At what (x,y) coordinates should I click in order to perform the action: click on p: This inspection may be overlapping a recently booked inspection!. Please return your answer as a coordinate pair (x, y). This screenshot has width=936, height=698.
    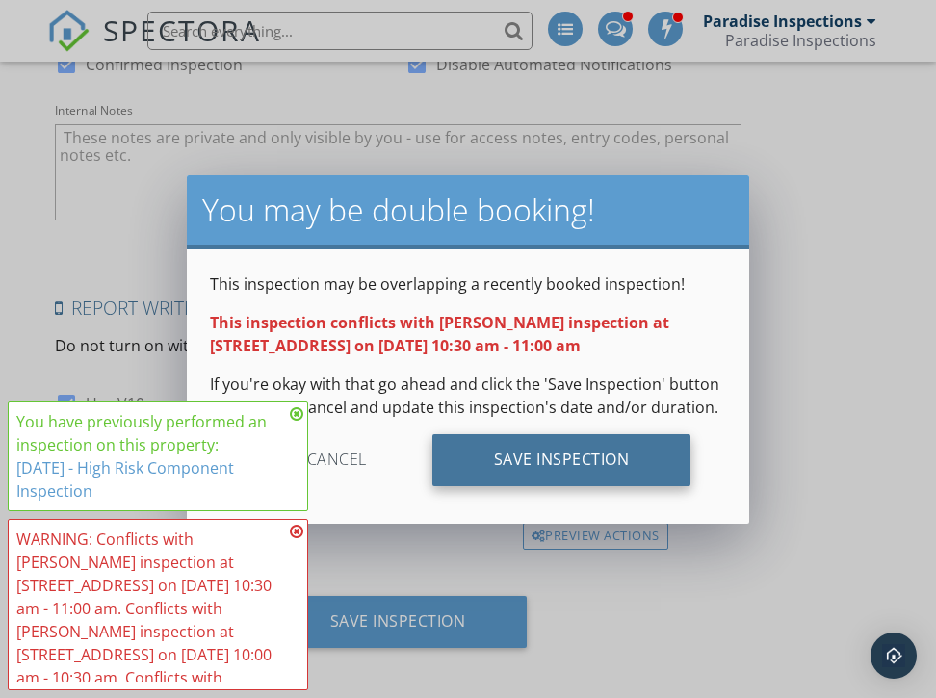
    Looking at the image, I should click on (467, 284).